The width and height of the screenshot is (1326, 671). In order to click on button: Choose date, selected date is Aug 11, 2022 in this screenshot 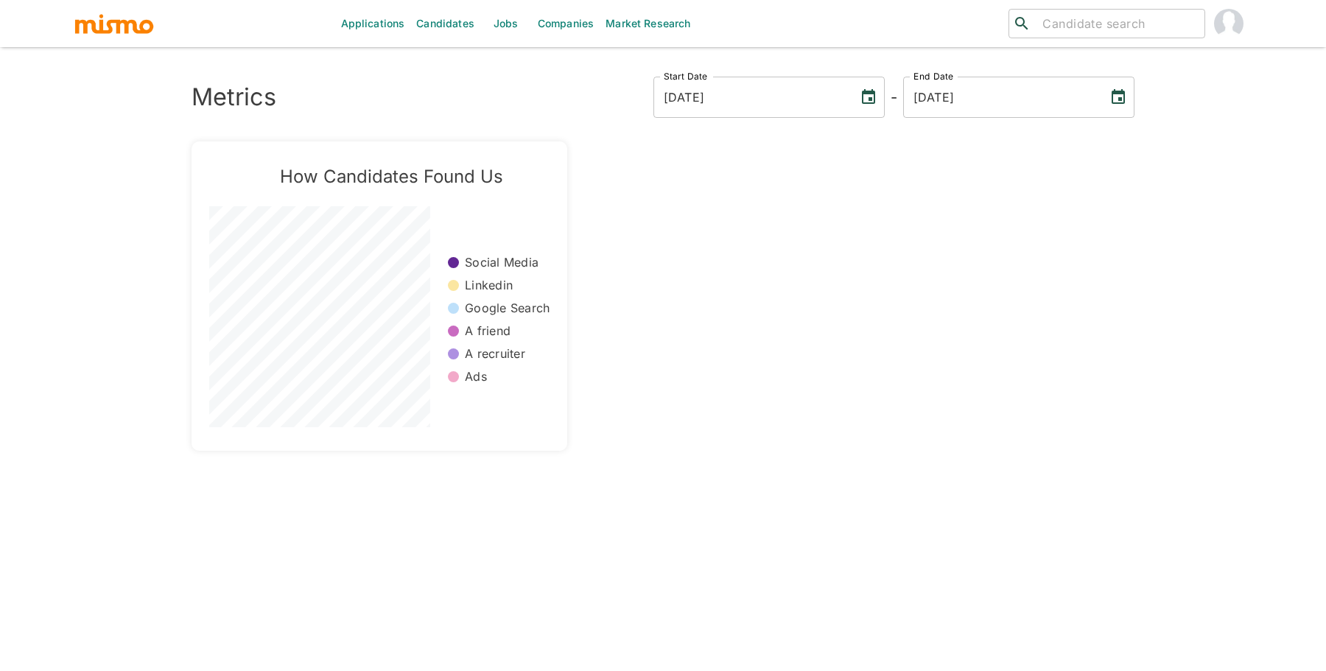, I will do `click(869, 97)`.